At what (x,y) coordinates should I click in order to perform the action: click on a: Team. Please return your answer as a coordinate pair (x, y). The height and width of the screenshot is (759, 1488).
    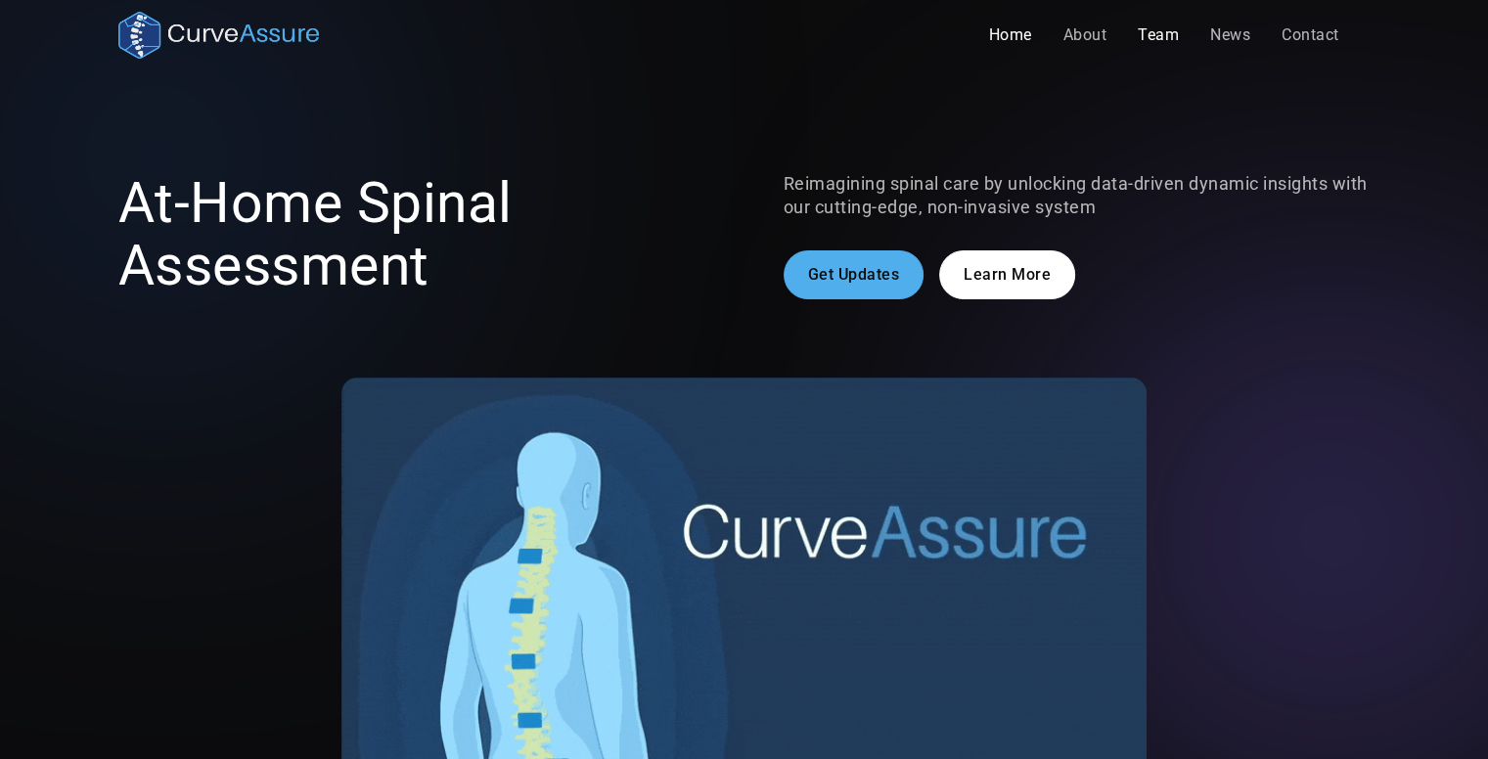
    Looking at the image, I should click on (1159, 35).